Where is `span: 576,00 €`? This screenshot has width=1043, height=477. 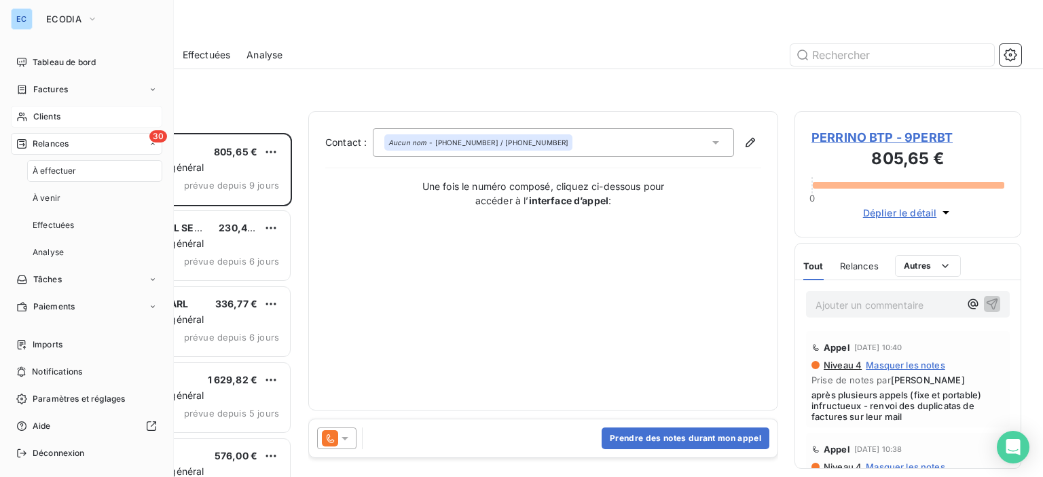
span: 576,00 € is located at coordinates (236, 455).